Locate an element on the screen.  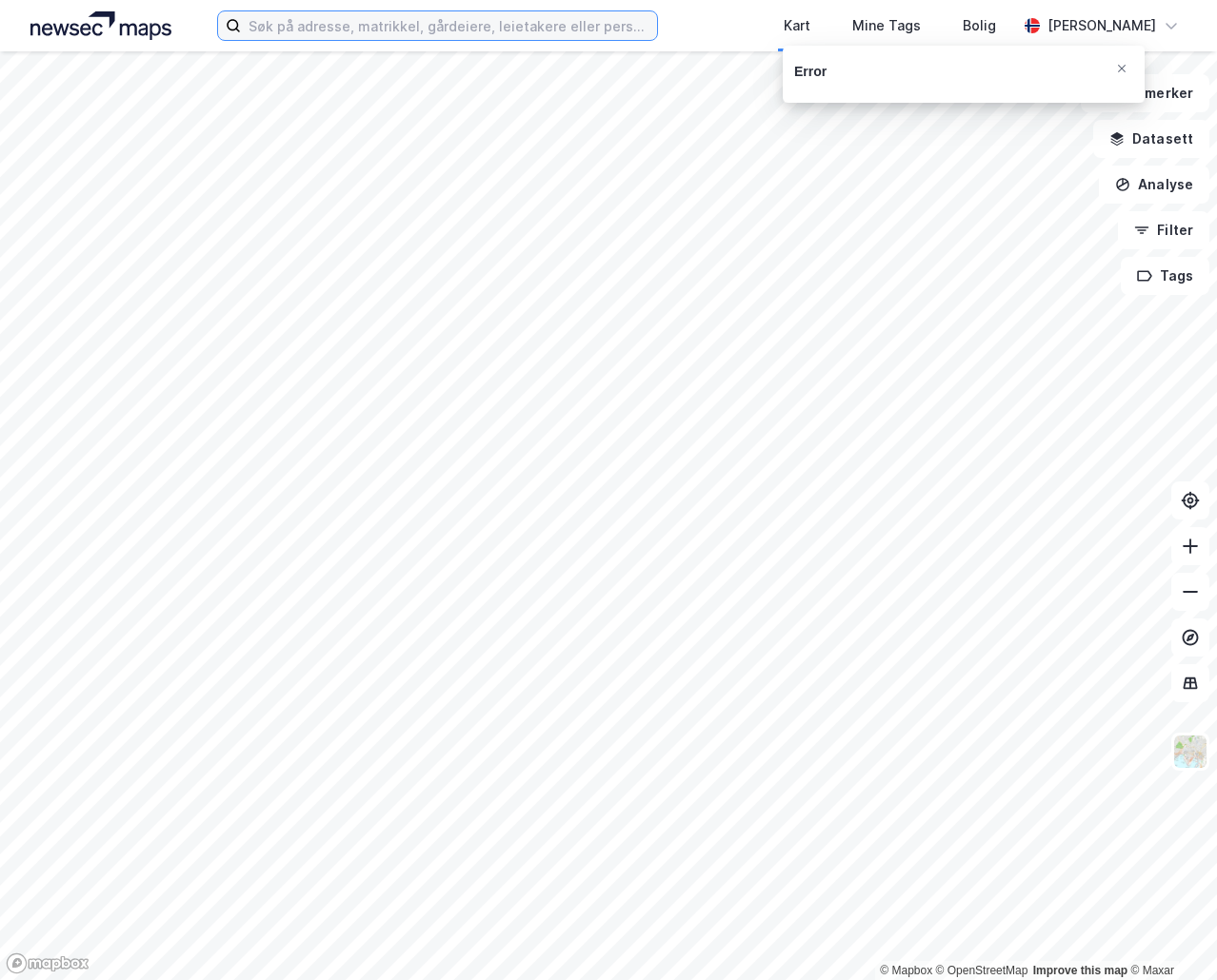
div: Bolig is located at coordinates (978, 26).